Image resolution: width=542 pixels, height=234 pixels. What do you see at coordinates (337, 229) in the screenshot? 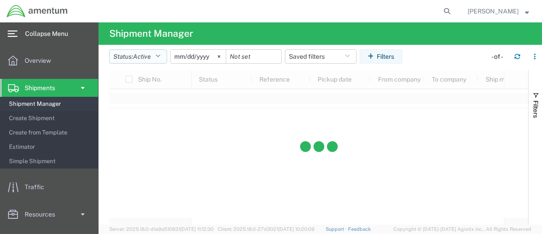
I see `a: Support` at bounding box center [337, 229].